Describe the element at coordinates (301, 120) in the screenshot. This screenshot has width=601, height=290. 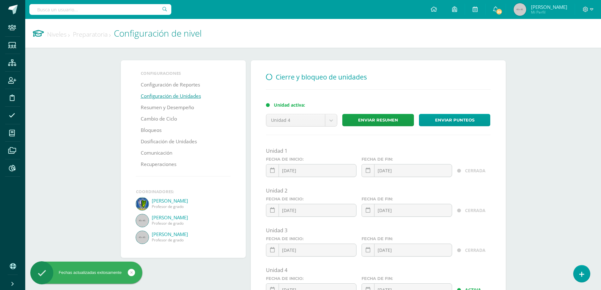
I see `a: Unidad 4` at that location.